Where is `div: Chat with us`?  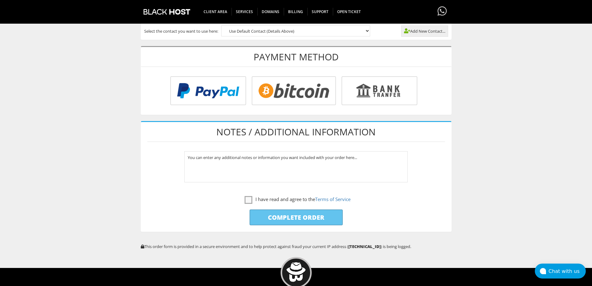 div: Chat with us is located at coordinates (567, 271).